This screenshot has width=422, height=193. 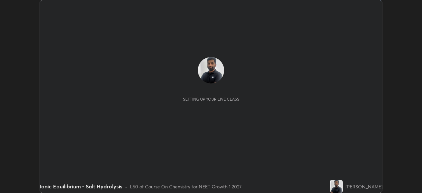 What do you see at coordinates (211, 99) in the screenshot?
I see `div: Setting up your live class` at bounding box center [211, 99].